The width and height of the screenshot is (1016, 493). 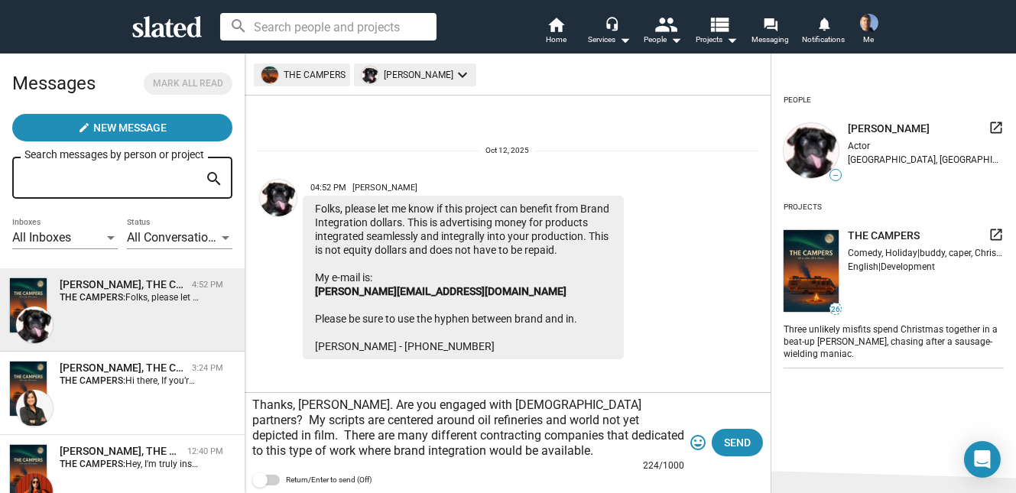 I want to click on div: Sharon Bruneau, THE CAMPERS, so click(x=122, y=284).